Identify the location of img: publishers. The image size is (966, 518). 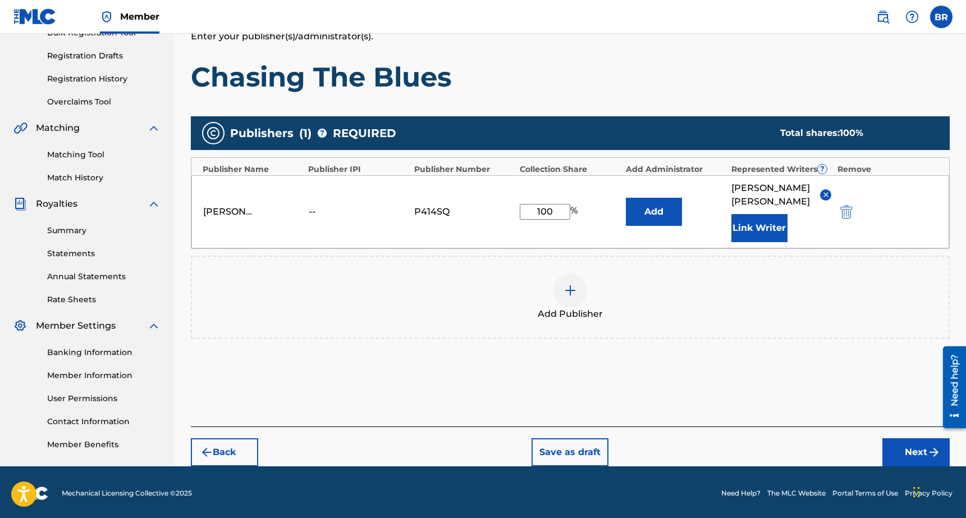
(213, 133).